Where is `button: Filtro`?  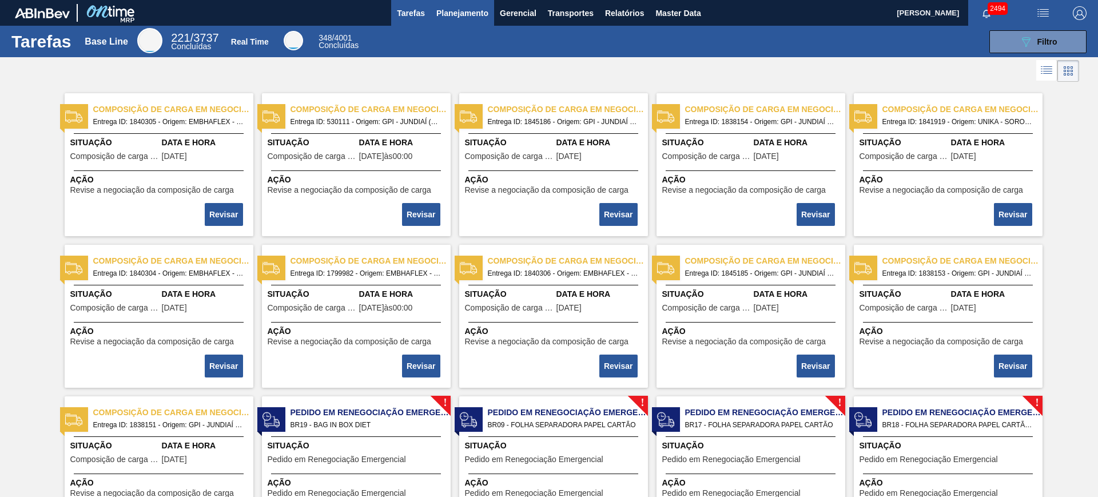
button: Filtro is located at coordinates (1038, 42).